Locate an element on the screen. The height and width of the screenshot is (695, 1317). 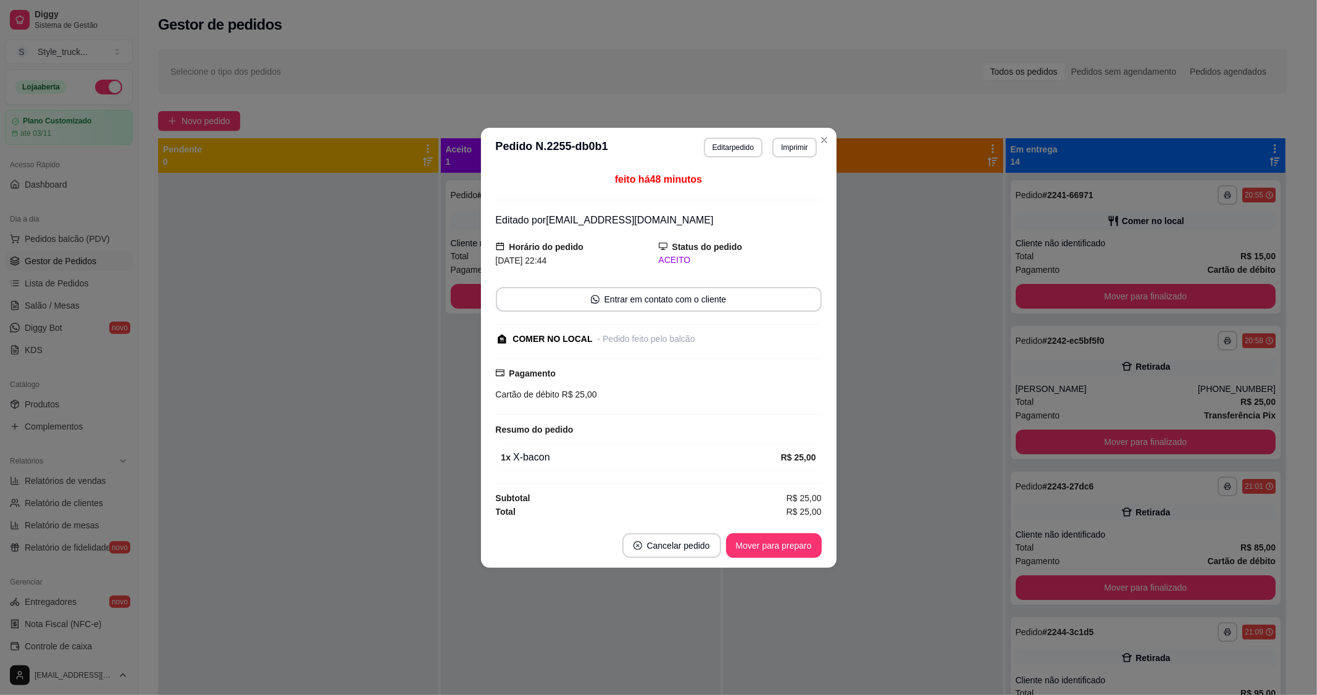
h3: Pedido N. 2255-db0b1 is located at coordinates (552, 148).